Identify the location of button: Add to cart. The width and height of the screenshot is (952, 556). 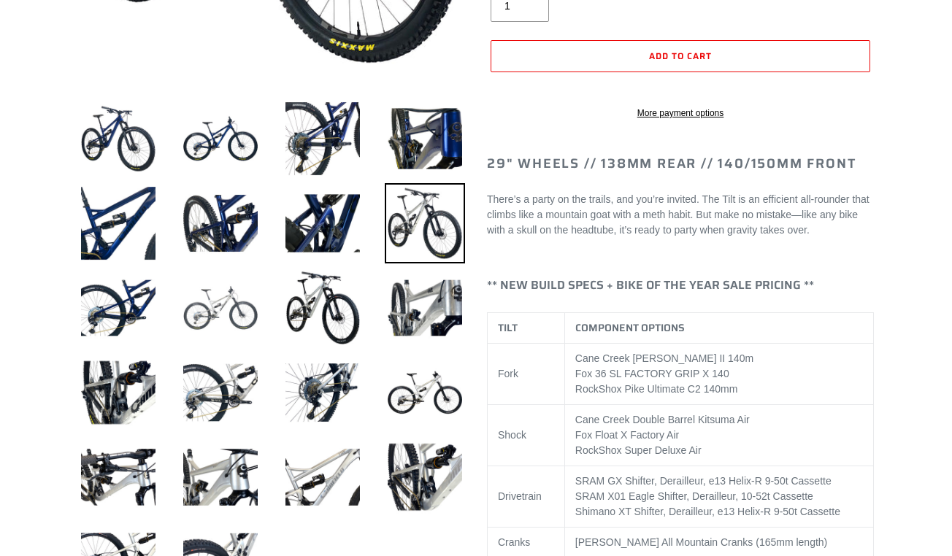
(681, 56).